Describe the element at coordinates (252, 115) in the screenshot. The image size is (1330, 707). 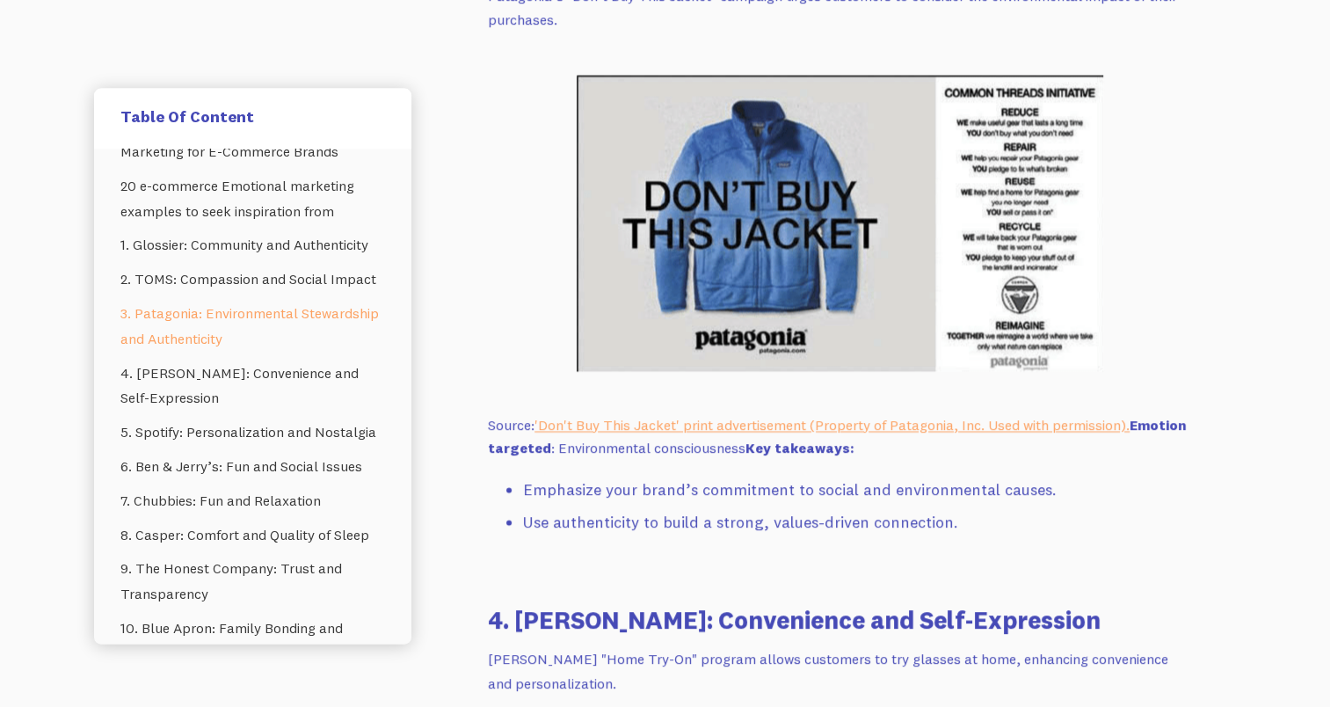
I see `h5: Table Of Content` at that location.